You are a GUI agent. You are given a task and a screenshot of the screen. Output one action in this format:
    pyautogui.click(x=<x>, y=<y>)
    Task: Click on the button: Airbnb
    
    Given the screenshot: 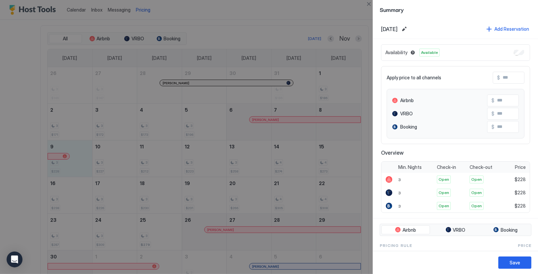 What is the action you would take?
    pyautogui.click(x=405, y=230)
    